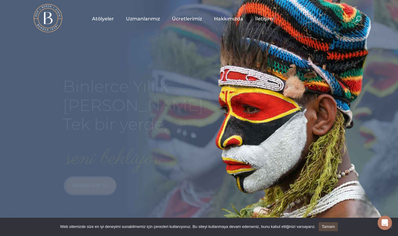  I want to click on img: light logo, so click(48, 18).